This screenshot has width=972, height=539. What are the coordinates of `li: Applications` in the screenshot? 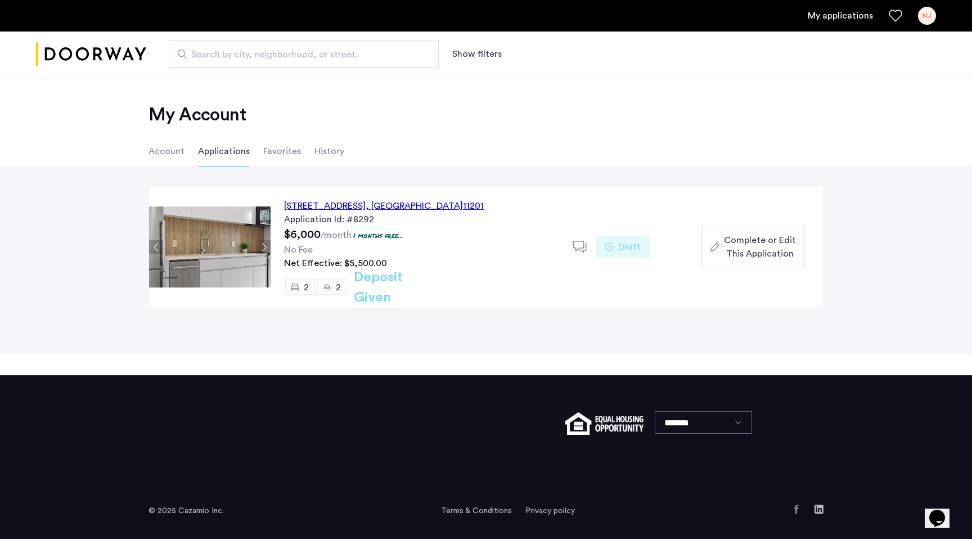 It's located at (224, 151).